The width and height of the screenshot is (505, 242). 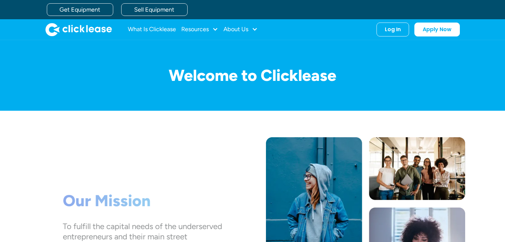 I want to click on a: Get Equipment, so click(x=80, y=10).